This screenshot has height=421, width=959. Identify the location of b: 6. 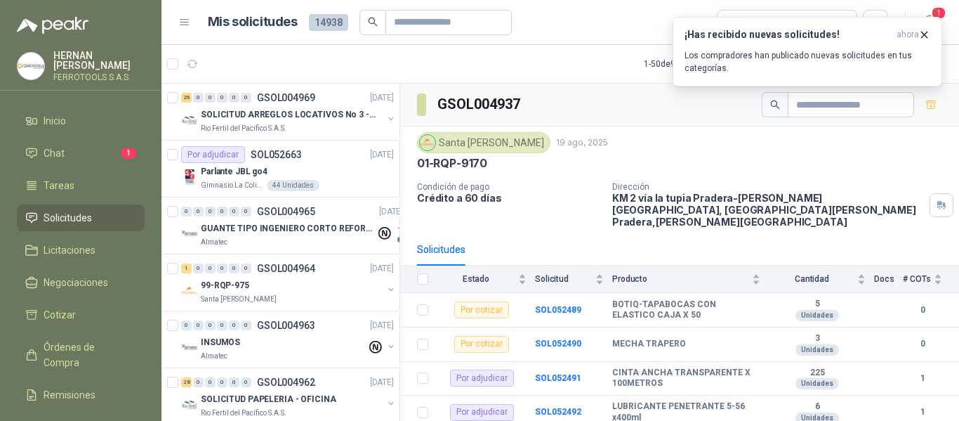
(817, 407).